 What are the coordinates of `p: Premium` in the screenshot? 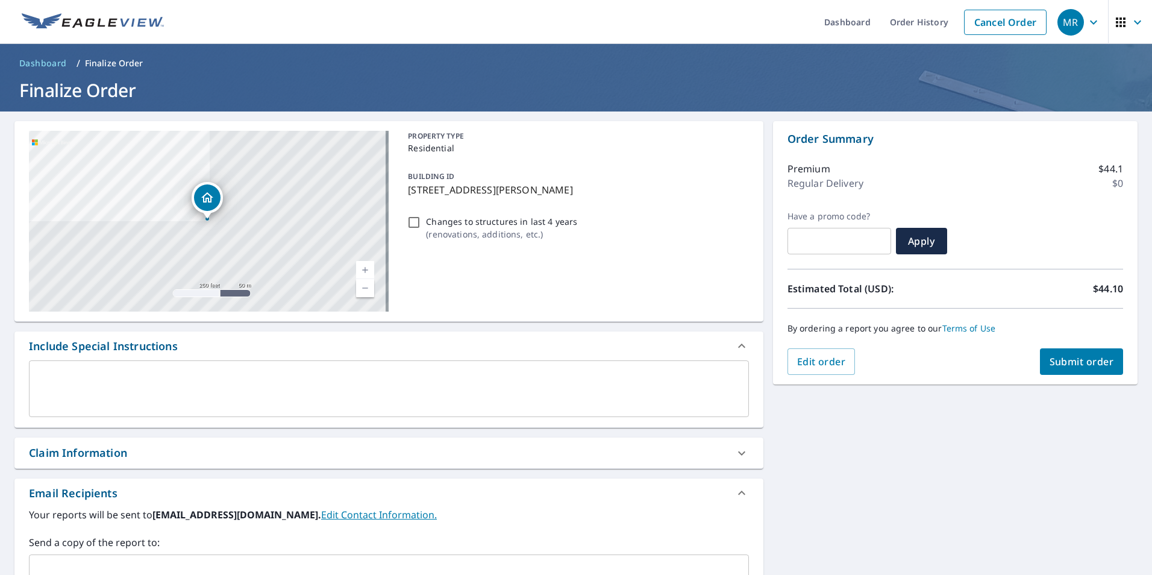 It's located at (809, 169).